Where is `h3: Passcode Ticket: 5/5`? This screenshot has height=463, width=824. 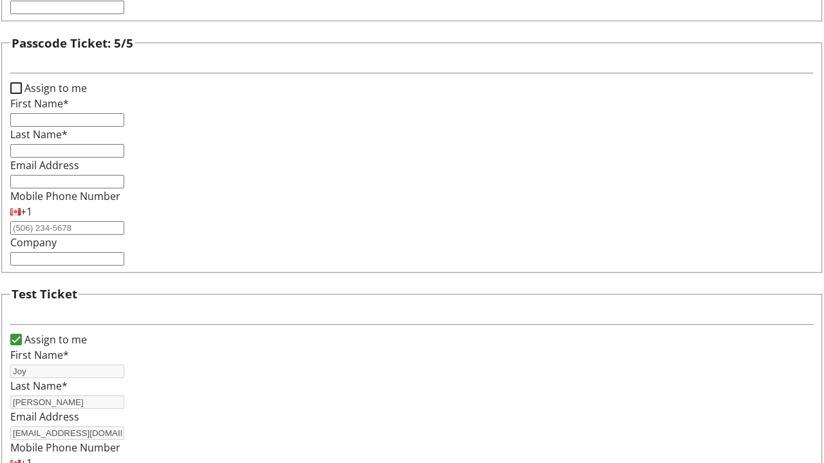
h3: Passcode Ticket: 5/5 is located at coordinates (72, 43).